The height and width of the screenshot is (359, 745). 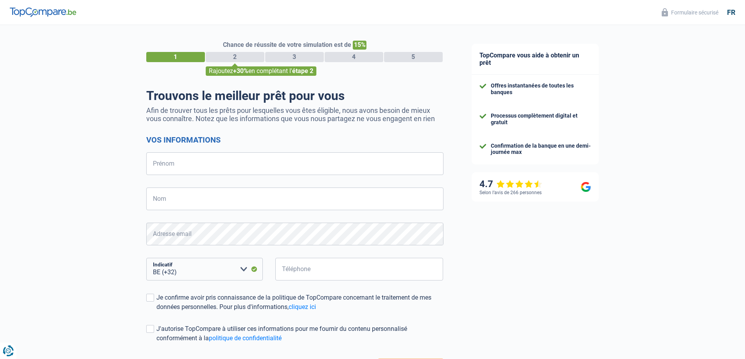 I want to click on div: fr, so click(x=731, y=13).